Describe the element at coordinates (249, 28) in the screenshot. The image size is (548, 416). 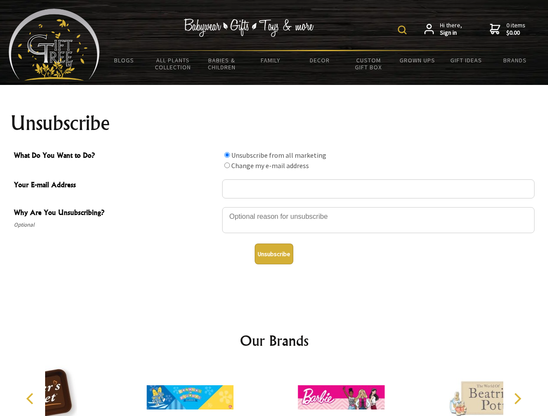
I see `img: Babywear - Gifts - Toys & more` at that location.